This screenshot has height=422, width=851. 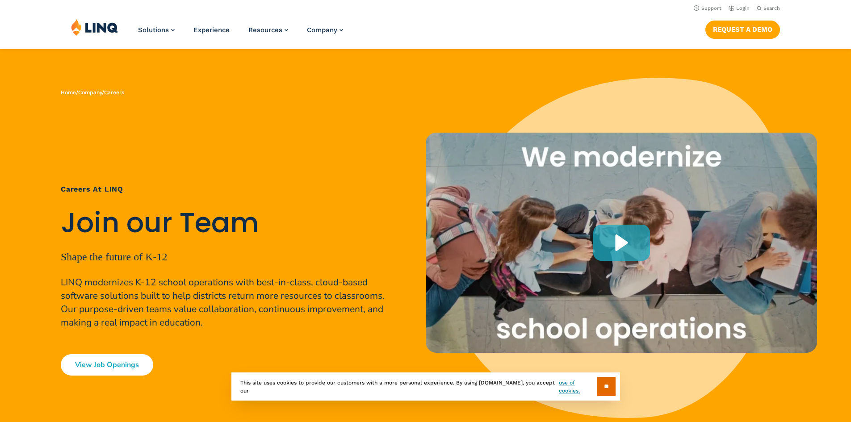 I want to click on a: Resources, so click(x=268, y=30).